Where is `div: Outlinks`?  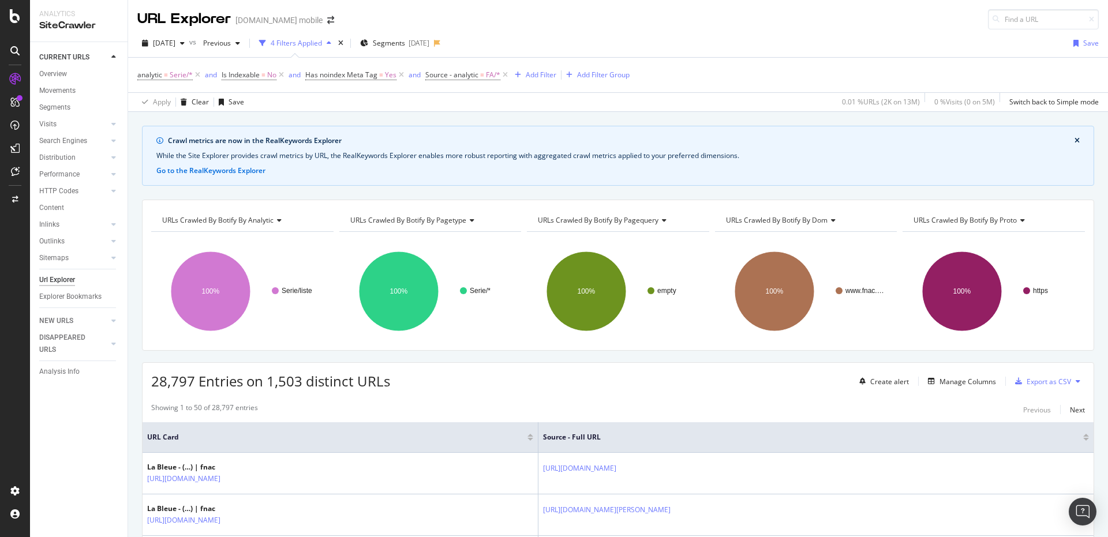 div: Outlinks is located at coordinates (52, 241).